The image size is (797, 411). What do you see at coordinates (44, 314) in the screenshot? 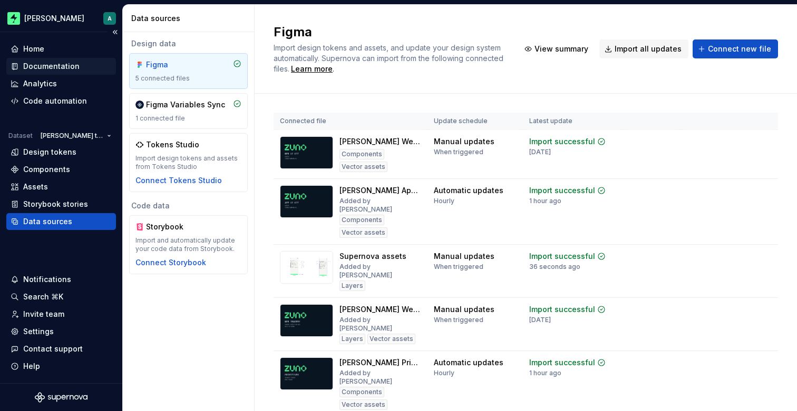
I see `div: Invite team` at bounding box center [44, 314].